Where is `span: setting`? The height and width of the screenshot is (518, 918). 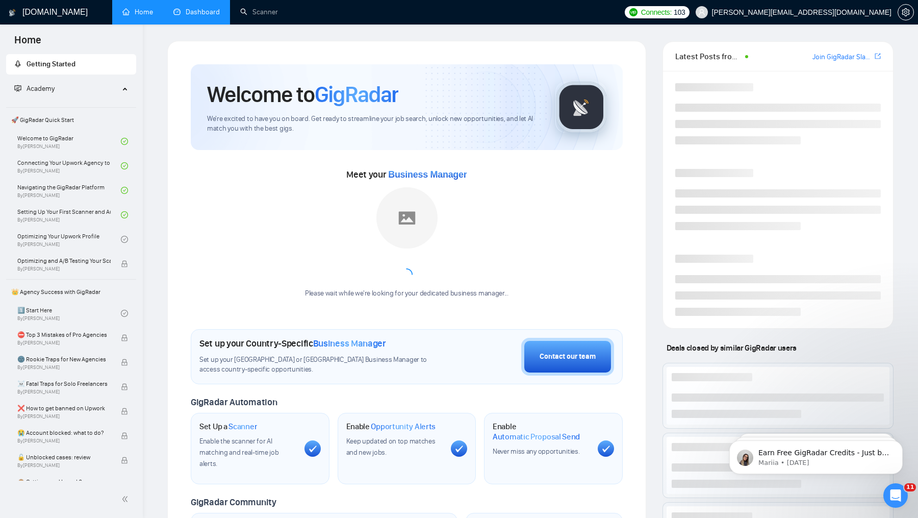 span: setting is located at coordinates (906, 12).